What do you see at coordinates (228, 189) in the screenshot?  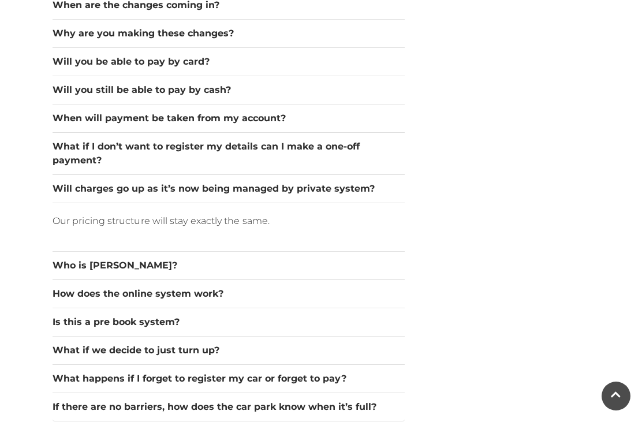 I see `button: Will charges go up as it’s now being managed by private system?` at bounding box center [228, 189].